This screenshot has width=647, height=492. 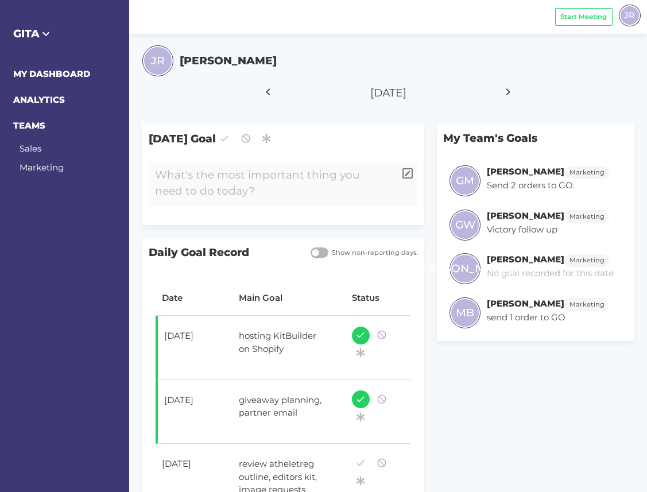 What do you see at coordinates (373, 253) in the screenshot?
I see `span: Show non-reporting days.` at bounding box center [373, 253].